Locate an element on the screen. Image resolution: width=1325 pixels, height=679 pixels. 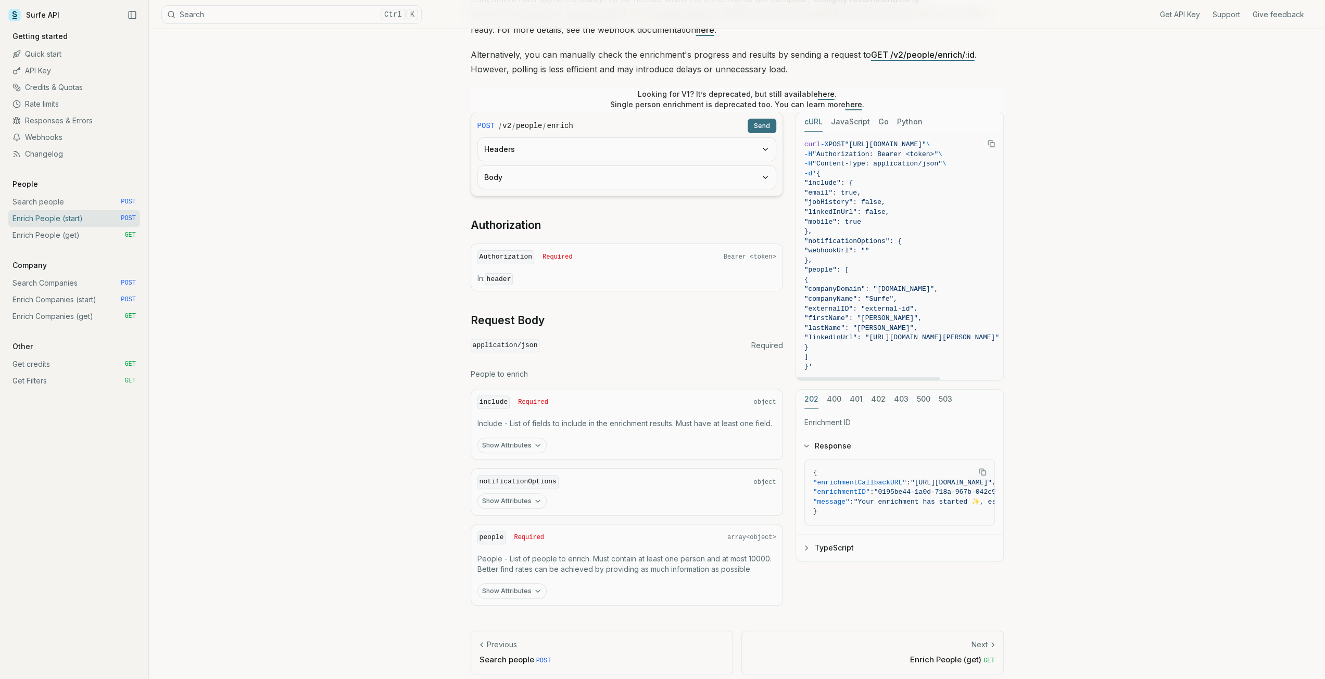
code: header is located at coordinates (499, 279).